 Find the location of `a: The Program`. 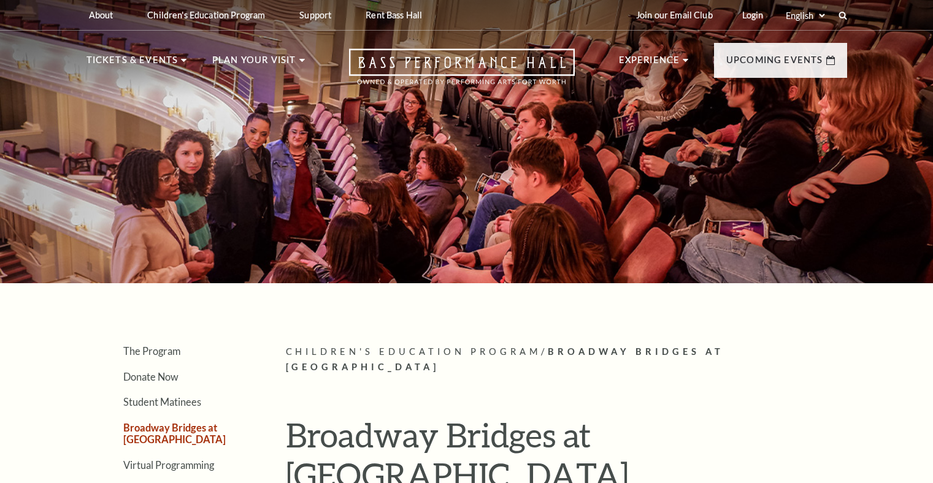

a: The Program is located at coordinates (151, 351).